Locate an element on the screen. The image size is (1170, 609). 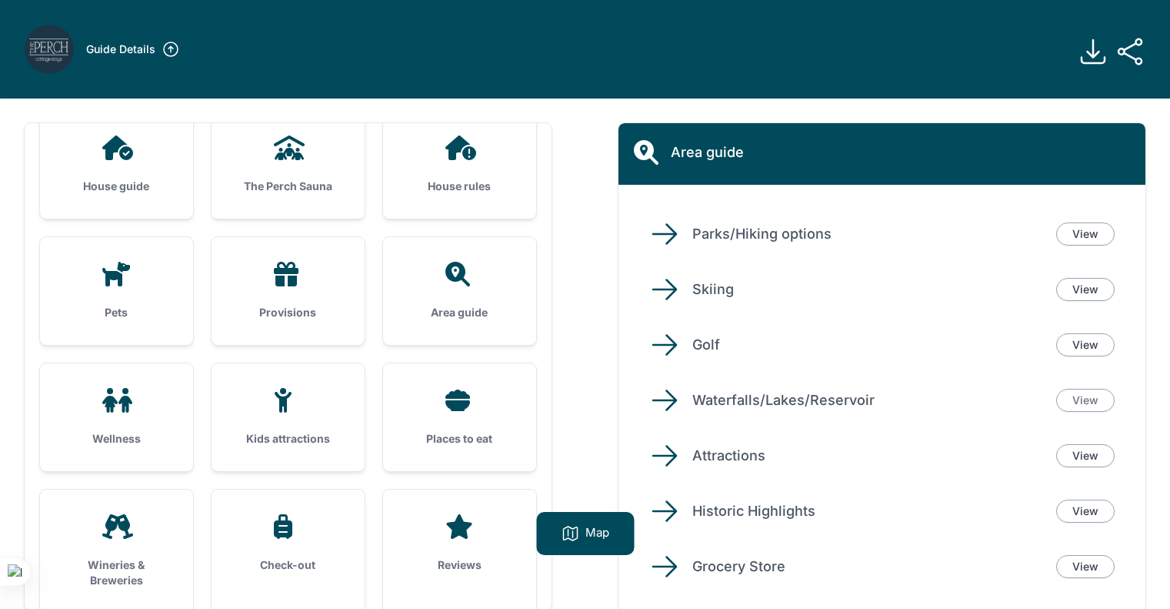
p: Historic Highlights is located at coordinates (868, 511).